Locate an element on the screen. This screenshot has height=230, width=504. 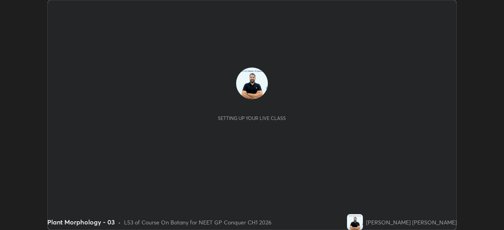
div: Setting up your live class is located at coordinates (252, 118).